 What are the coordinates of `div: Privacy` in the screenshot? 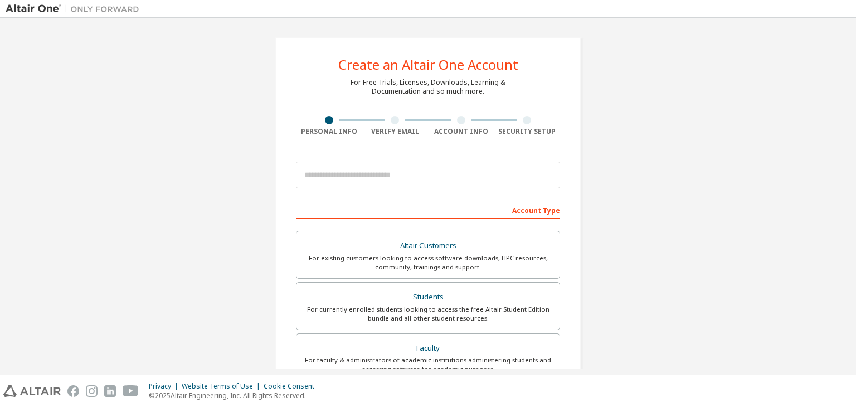 It's located at (165, 386).